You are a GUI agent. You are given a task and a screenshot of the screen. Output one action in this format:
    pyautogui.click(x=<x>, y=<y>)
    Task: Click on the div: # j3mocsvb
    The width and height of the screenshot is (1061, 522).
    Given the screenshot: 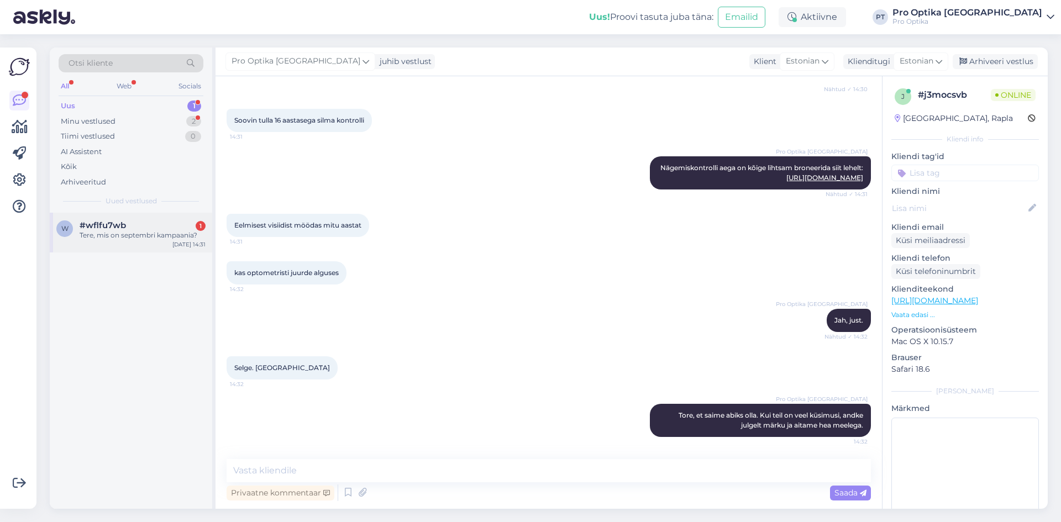 What is the action you would take?
    pyautogui.click(x=954, y=95)
    